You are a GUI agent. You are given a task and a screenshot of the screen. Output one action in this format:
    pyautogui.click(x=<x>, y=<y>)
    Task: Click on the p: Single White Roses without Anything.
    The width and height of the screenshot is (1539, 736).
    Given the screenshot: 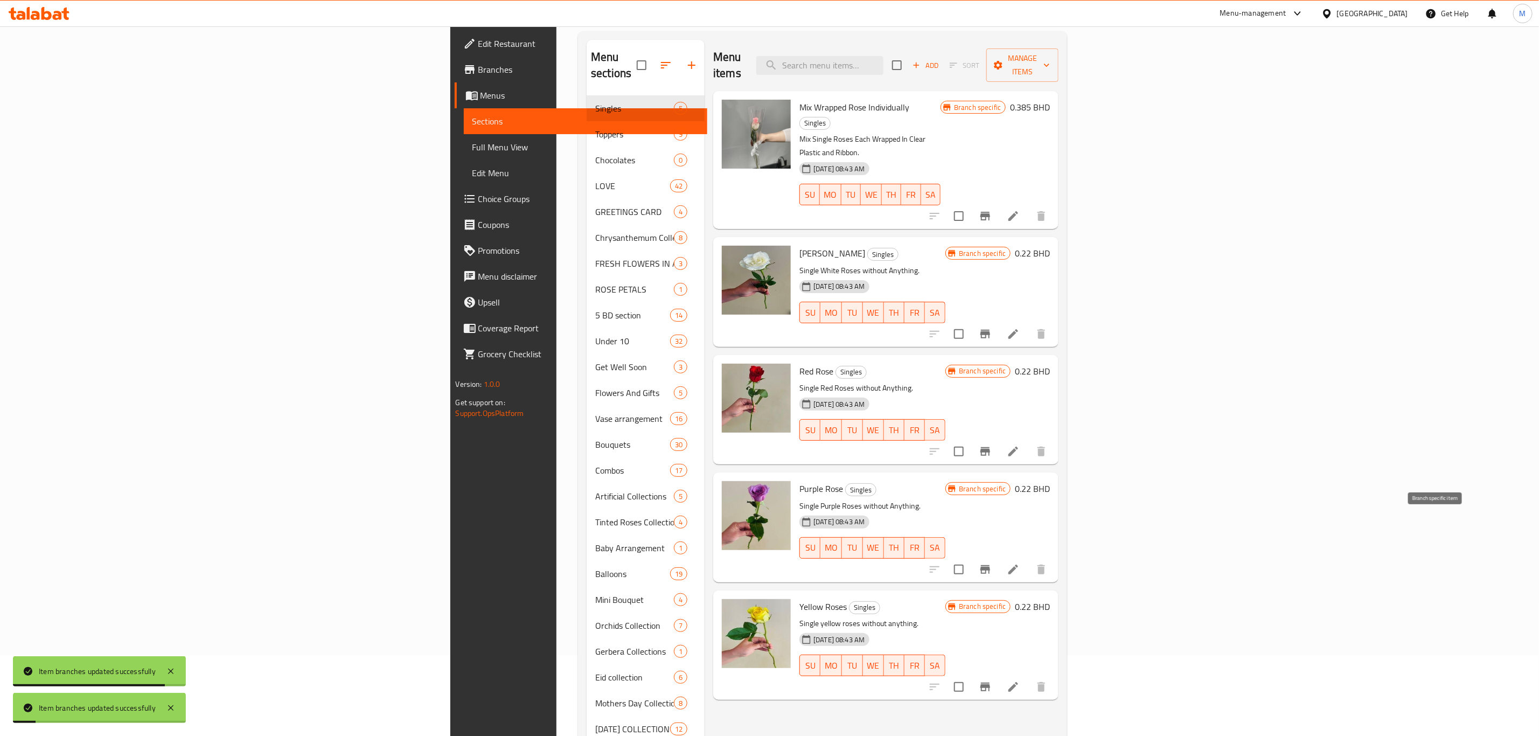 What is the action you would take?
    pyautogui.click(x=872, y=270)
    